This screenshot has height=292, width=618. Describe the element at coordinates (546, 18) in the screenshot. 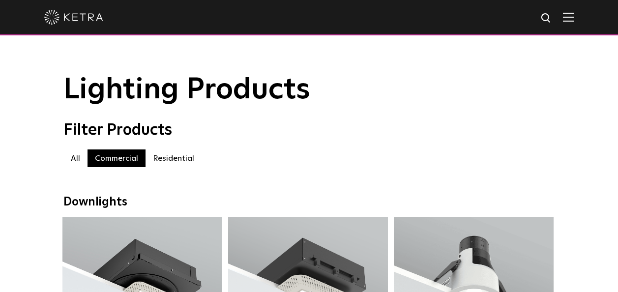

I see `img: search icon` at that location.